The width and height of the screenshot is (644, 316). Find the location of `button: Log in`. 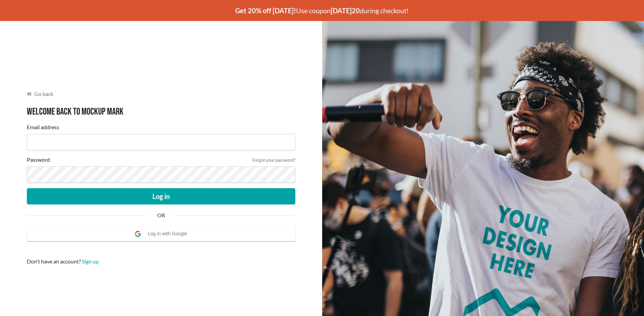

button: Log in is located at coordinates (161, 196).